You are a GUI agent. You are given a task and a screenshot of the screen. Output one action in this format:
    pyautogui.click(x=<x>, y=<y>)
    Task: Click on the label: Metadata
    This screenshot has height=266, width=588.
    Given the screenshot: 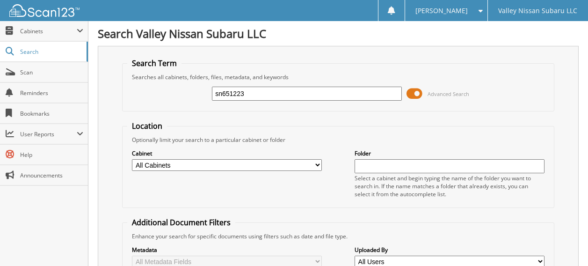 What is the action you would take?
    pyautogui.click(x=227, y=249)
    